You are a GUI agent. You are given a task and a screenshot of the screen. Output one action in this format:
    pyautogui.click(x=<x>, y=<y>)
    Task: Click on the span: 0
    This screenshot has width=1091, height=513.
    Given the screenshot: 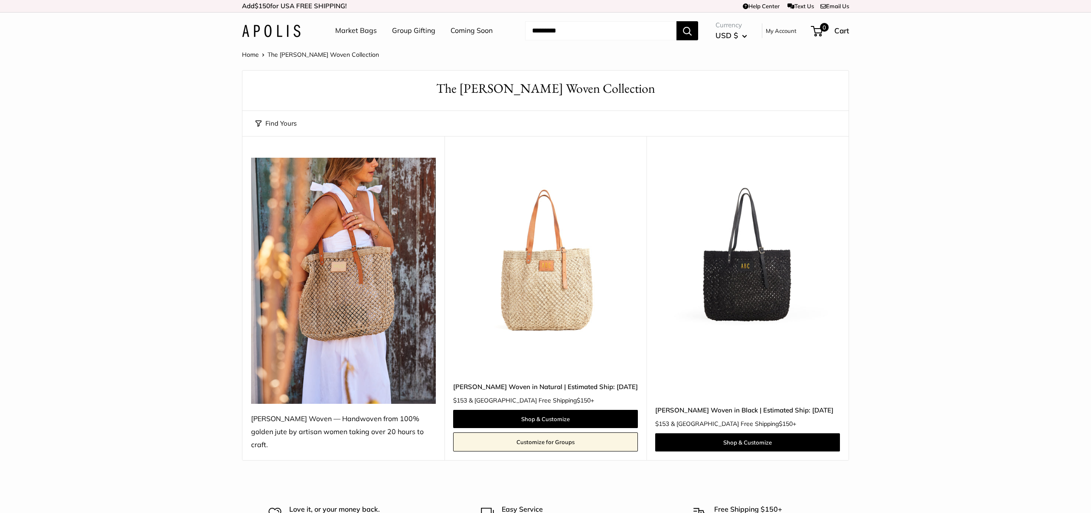 What is the action you would take?
    pyautogui.click(x=824, y=27)
    